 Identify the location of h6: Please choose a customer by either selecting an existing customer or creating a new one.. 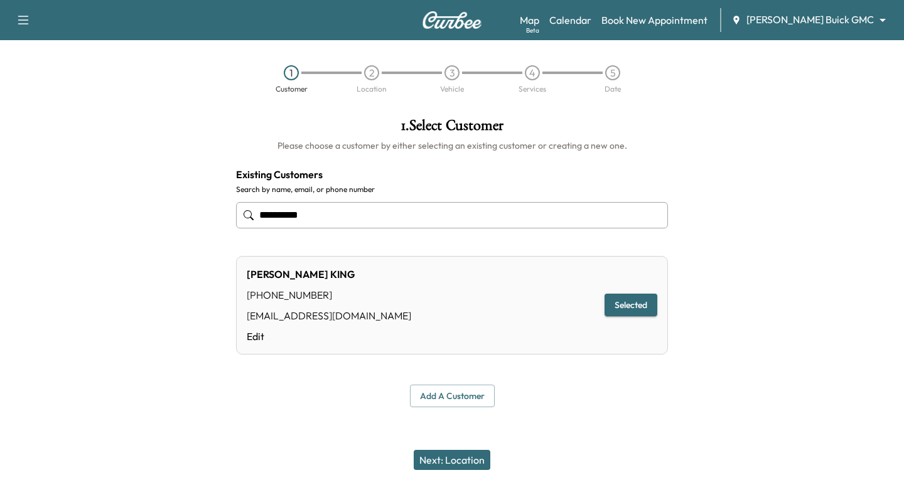
(452, 146).